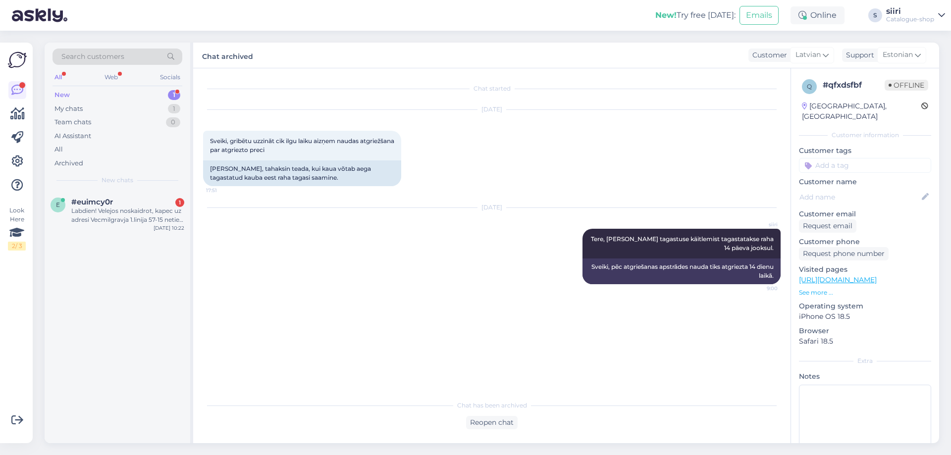 The height and width of the screenshot is (455, 951). Describe the element at coordinates (808, 55) in the screenshot. I see `span: Latvian` at that location.